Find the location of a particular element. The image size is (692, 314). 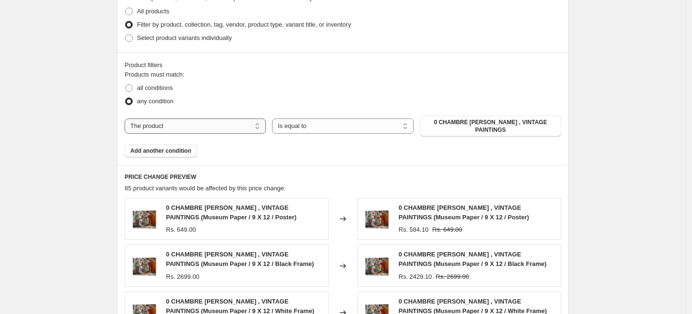

span: any condition is located at coordinates (155, 101).